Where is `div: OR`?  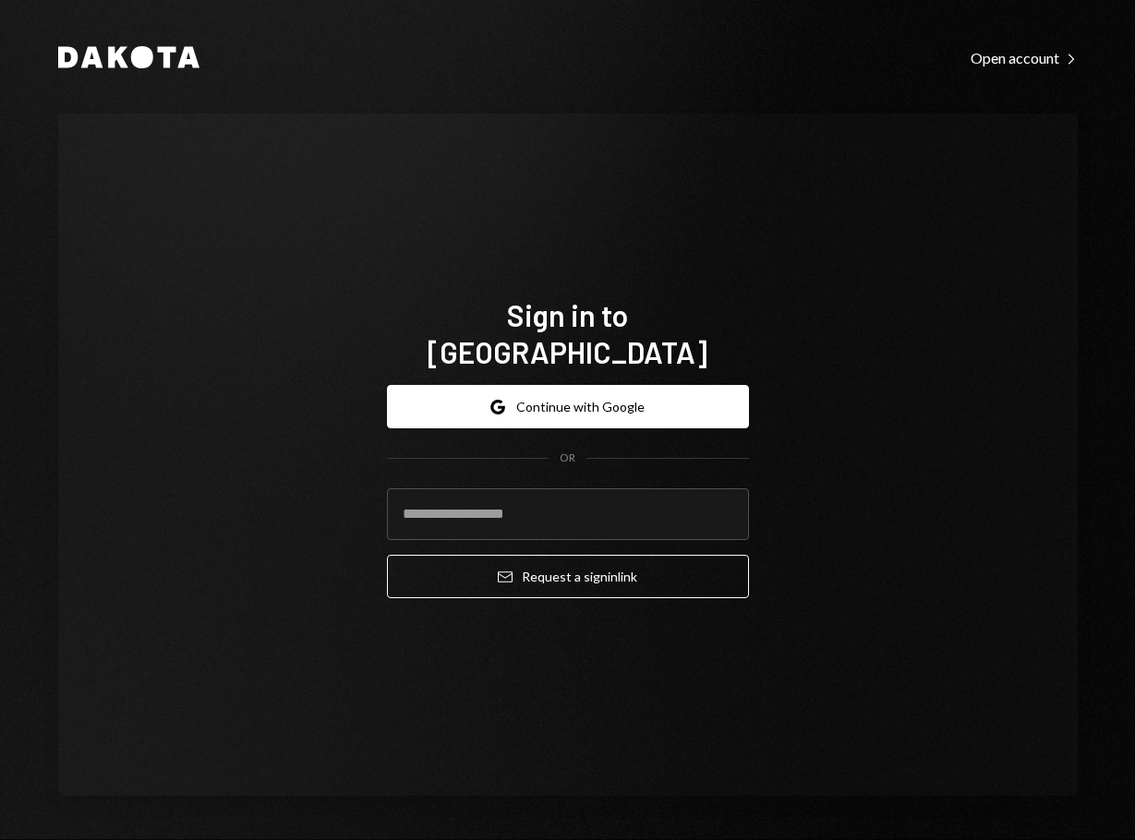
div: OR is located at coordinates (567, 458).